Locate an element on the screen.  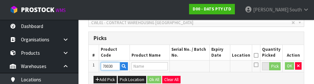
button: OK is located at coordinates (290, 66).